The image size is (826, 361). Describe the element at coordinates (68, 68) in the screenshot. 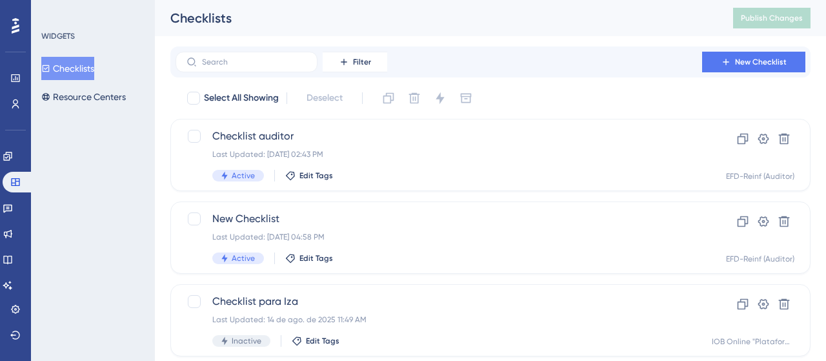

I see `button: Checklists` at that location.